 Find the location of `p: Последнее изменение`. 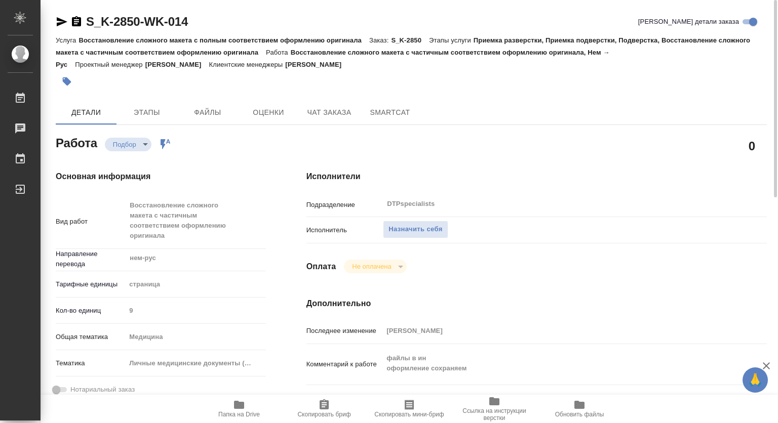

p: Последнее изменение is located at coordinates (345, 331).